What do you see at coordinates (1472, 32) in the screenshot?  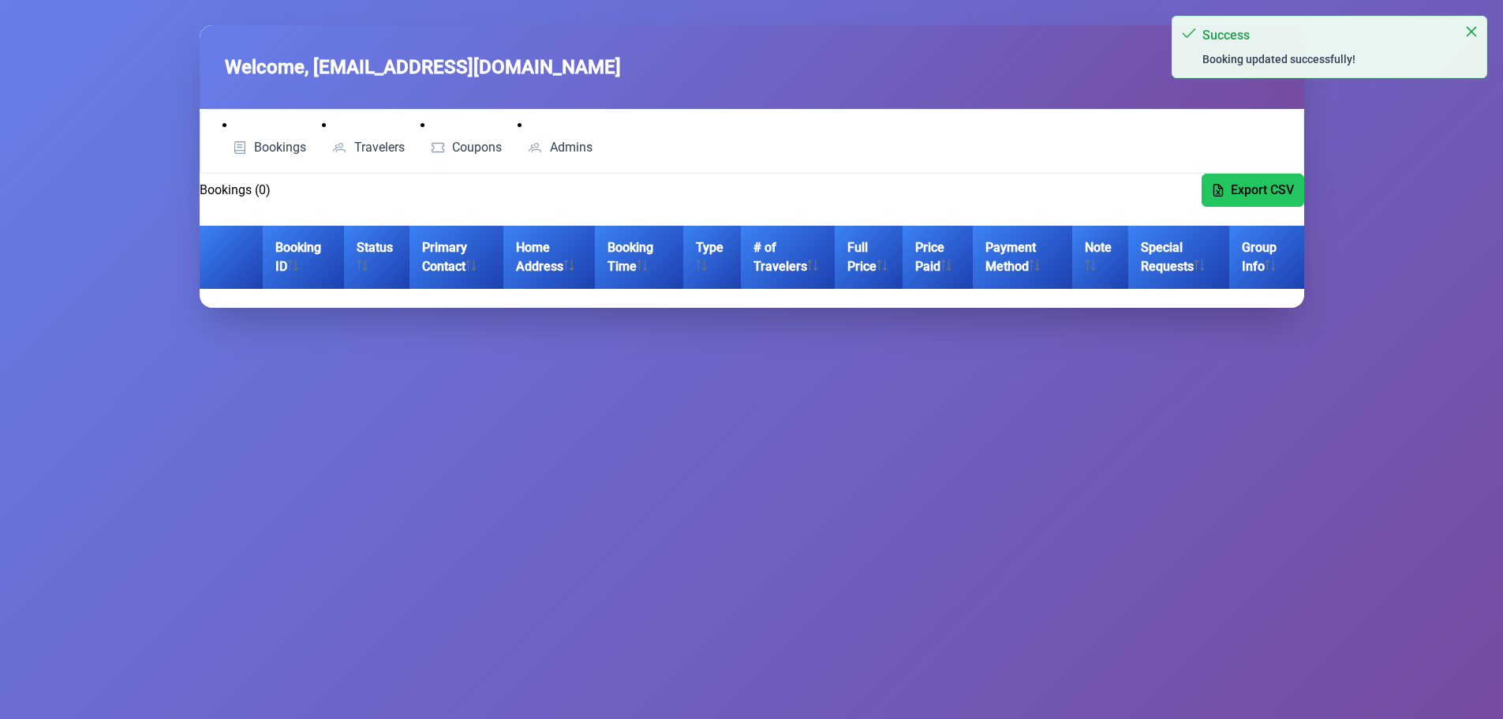 I see `button: Close` at bounding box center [1472, 32].